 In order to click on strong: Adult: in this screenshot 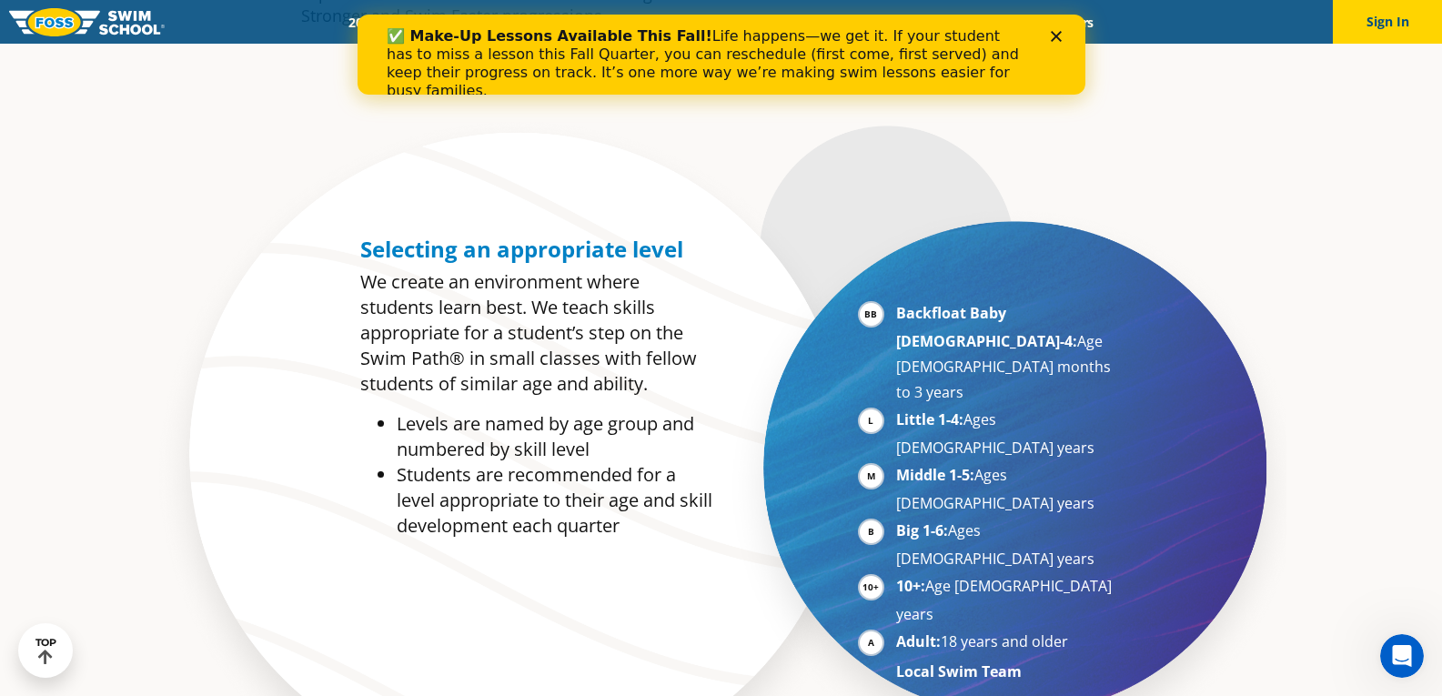, I will do `click(918, 641)`.